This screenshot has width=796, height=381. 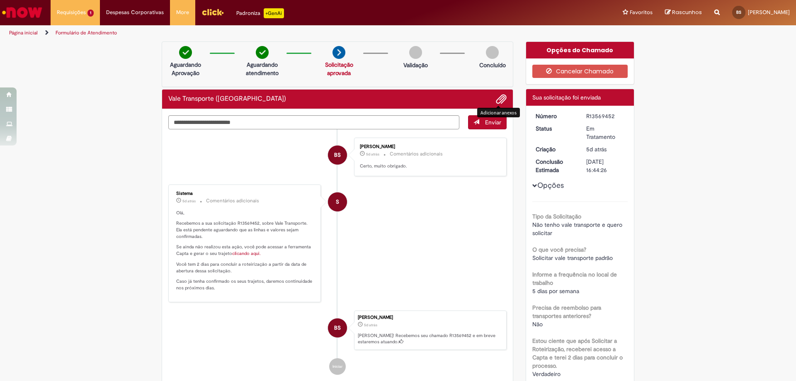 What do you see at coordinates (687, 12) in the screenshot?
I see `span: Rascunhos` at bounding box center [687, 12].